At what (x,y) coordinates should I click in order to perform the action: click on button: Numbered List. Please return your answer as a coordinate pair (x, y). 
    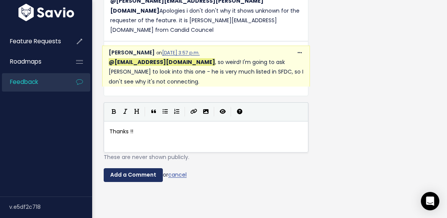
    Looking at the image, I should click on (177, 112).